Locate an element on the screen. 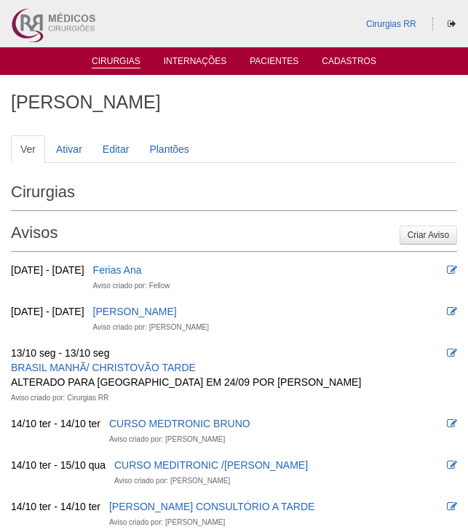  a: Editar is located at coordinates (116, 149).